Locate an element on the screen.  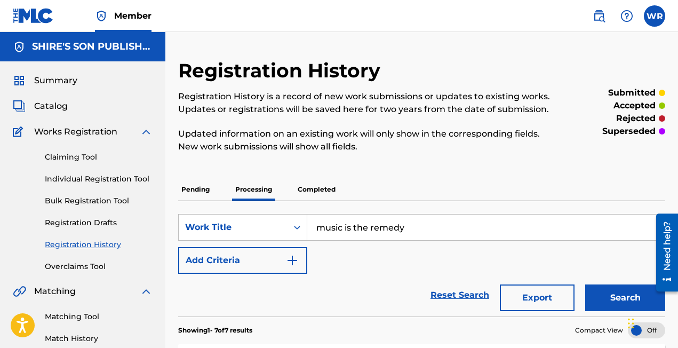
span: Catalog is located at coordinates (51, 106).